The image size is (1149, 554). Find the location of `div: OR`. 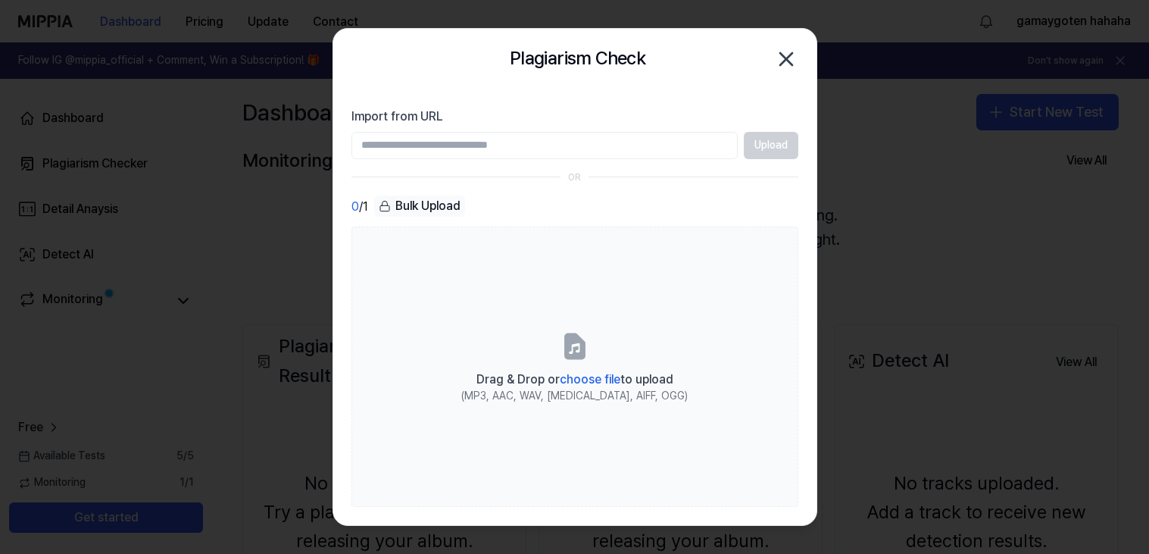

div: OR is located at coordinates (574, 177).